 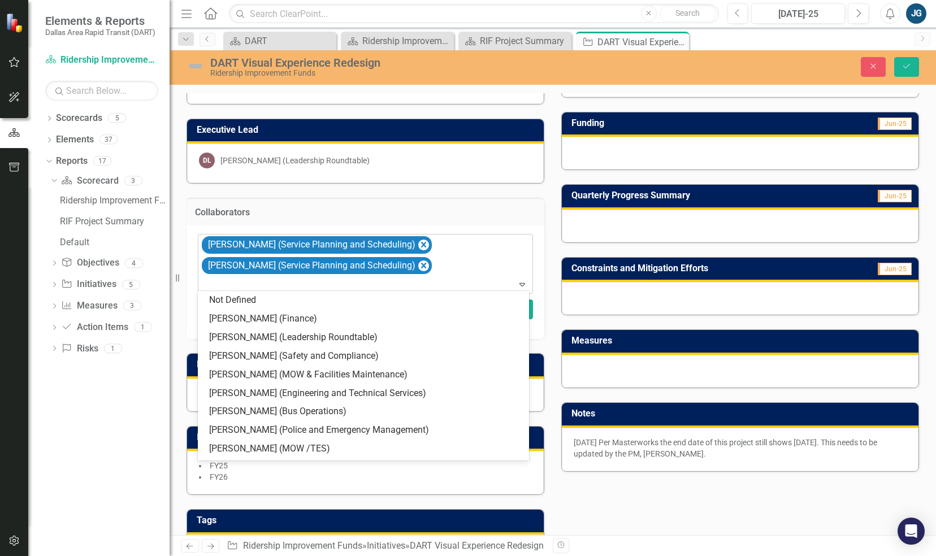 What do you see at coordinates (90, 263) in the screenshot?
I see `a: Objectives` at bounding box center [90, 263].